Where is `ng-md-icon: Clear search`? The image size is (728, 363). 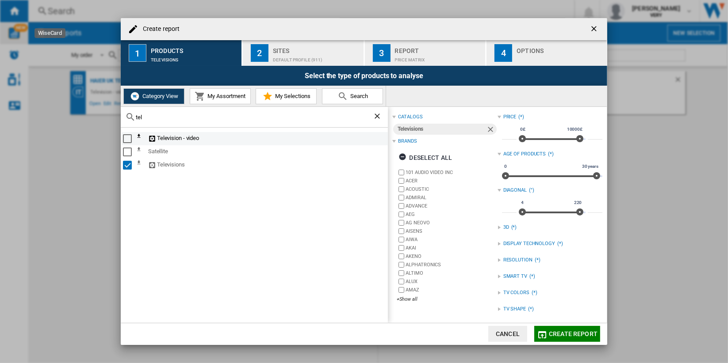 ng-md-icon: Clear search is located at coordinates (378, 117).